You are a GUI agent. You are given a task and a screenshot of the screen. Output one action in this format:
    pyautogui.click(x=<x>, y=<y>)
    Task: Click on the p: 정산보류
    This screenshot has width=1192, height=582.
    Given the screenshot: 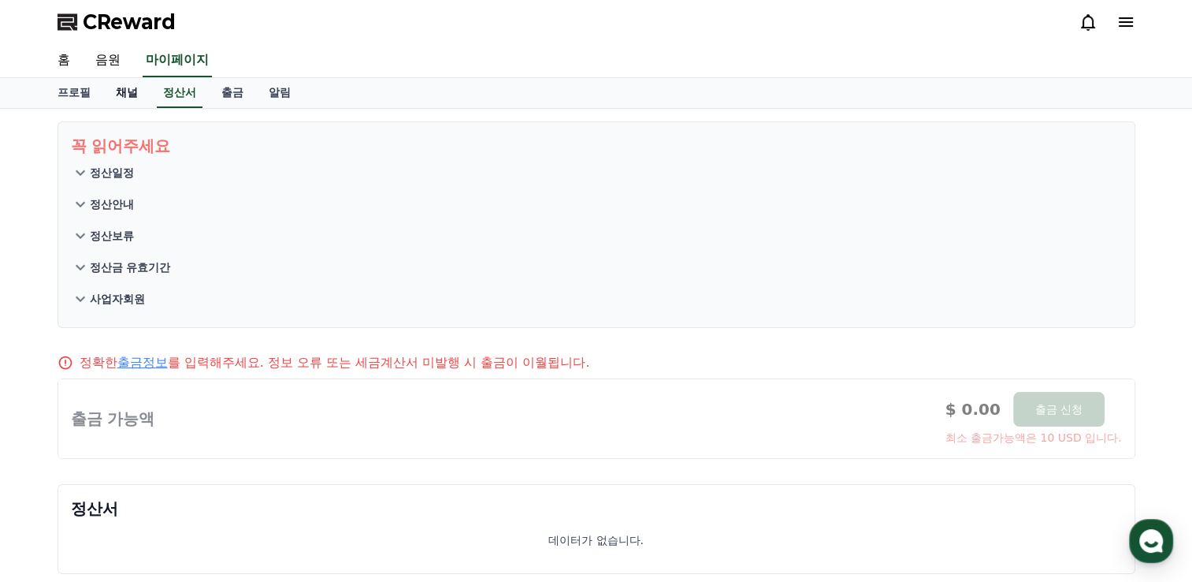 What is the action you would take?
    pyautogui.click(x=112, y=236)
    